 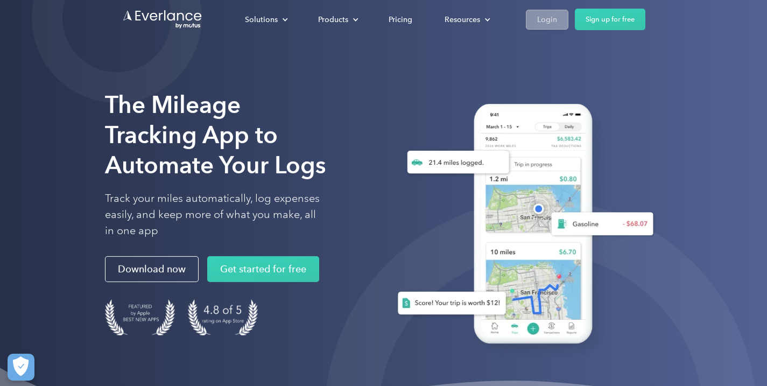 I want to click on p: Track your miles automatically, log expenses easily, and keep more of what you make, all in one app, so click(x=213, y=215).